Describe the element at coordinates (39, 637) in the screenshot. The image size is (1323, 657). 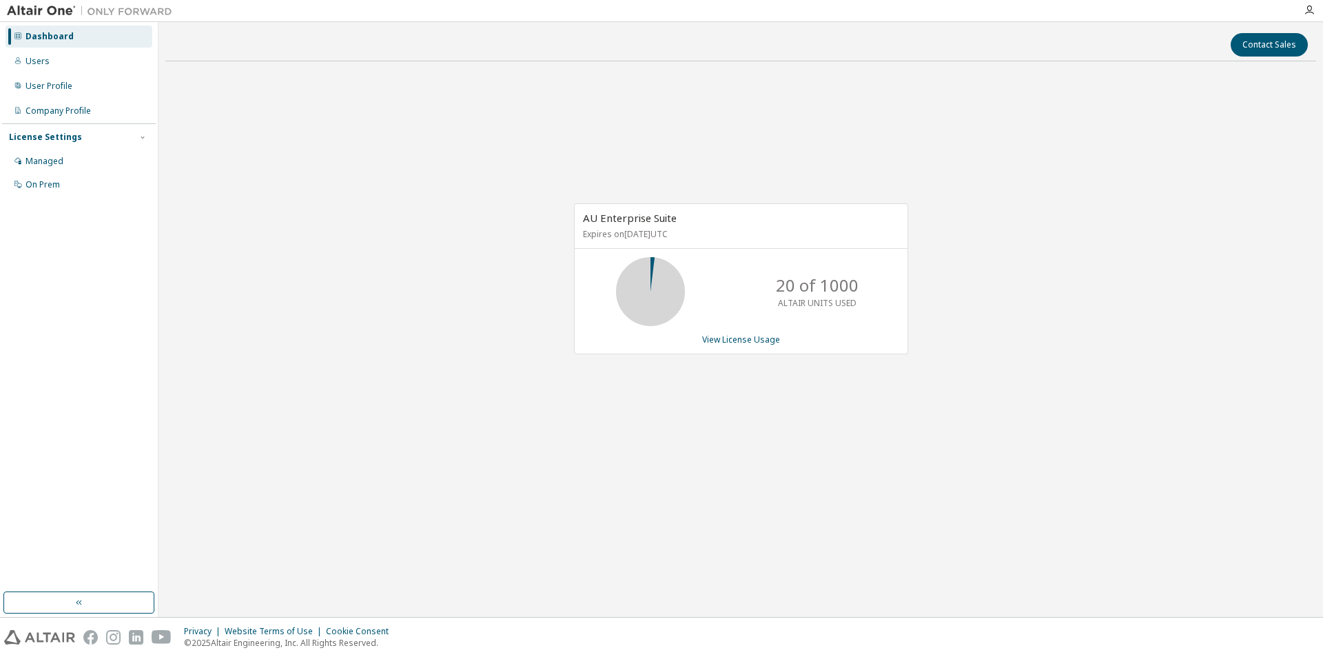
I see `img: altair_logo.svg` at that location.